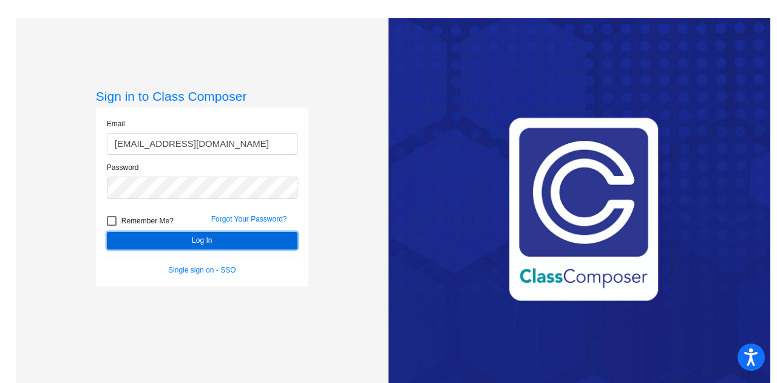 Image resolution: width=777 pixels, height=383 pixels. What do you see at coordinates (249, 219) in the screenshot?
I see `a: Forgot Your Password?` at bounding box center [249, 219].